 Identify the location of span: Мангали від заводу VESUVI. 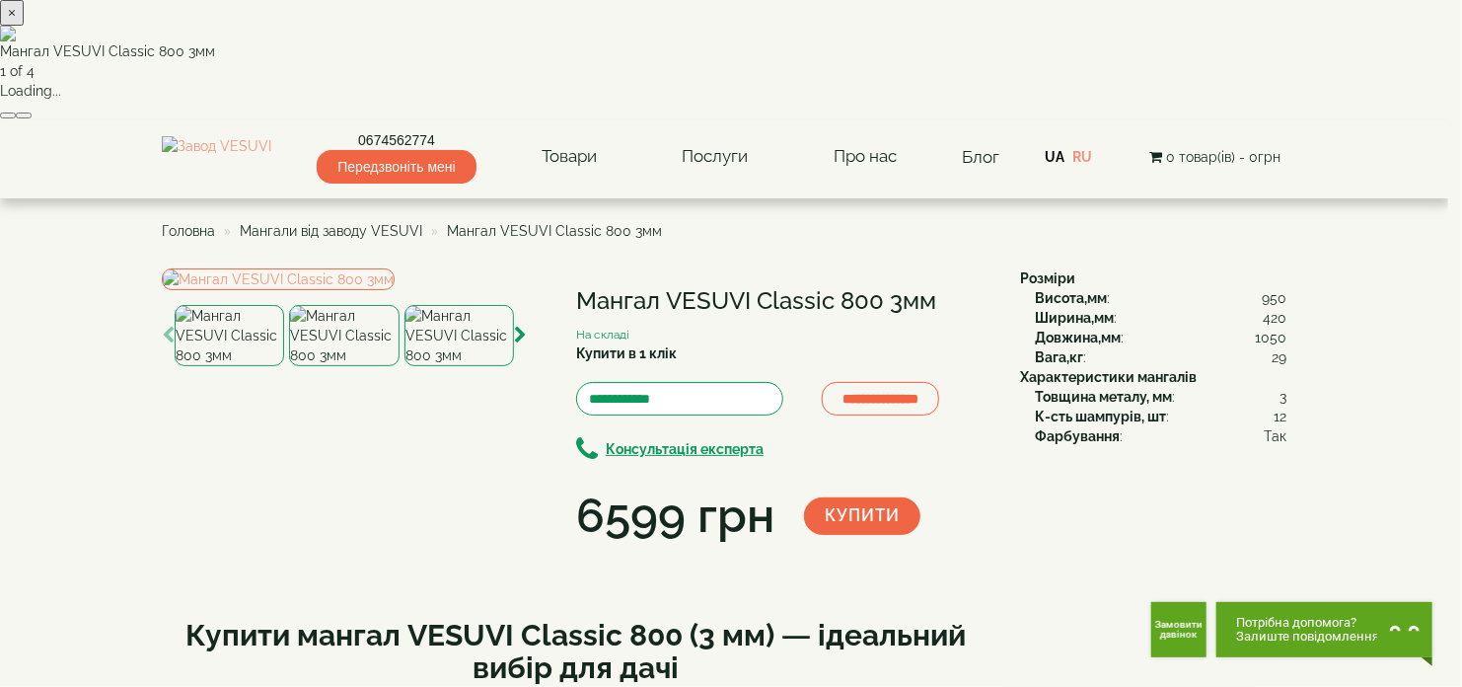
(331, 231).